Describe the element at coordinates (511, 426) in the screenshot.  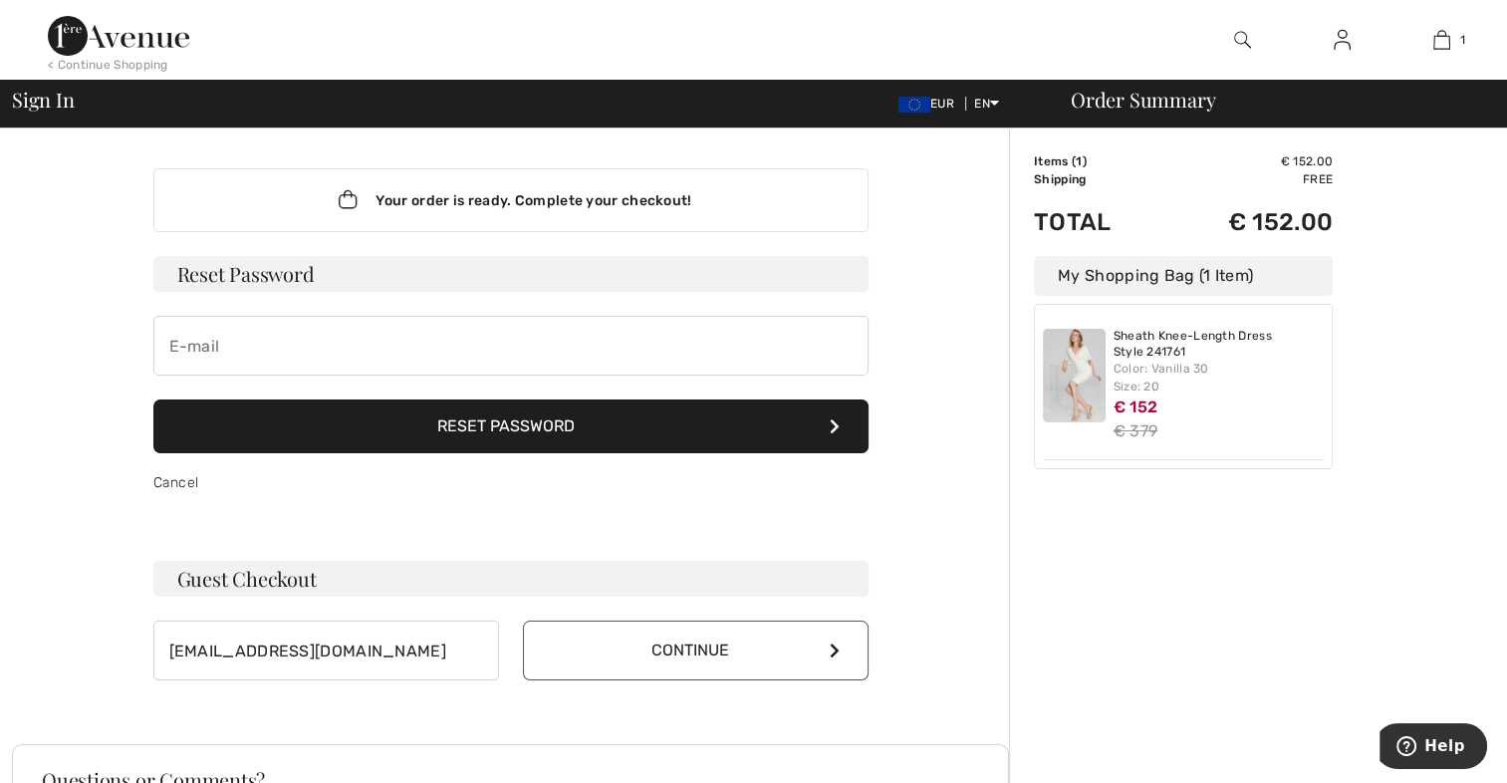
I see `button: Reset Password` at that location.